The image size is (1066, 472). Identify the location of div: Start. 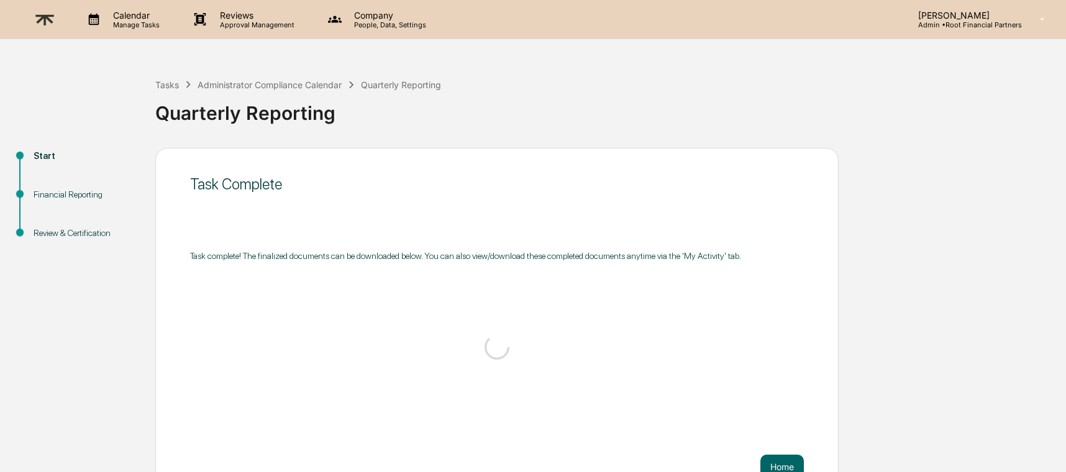
(84, 156).